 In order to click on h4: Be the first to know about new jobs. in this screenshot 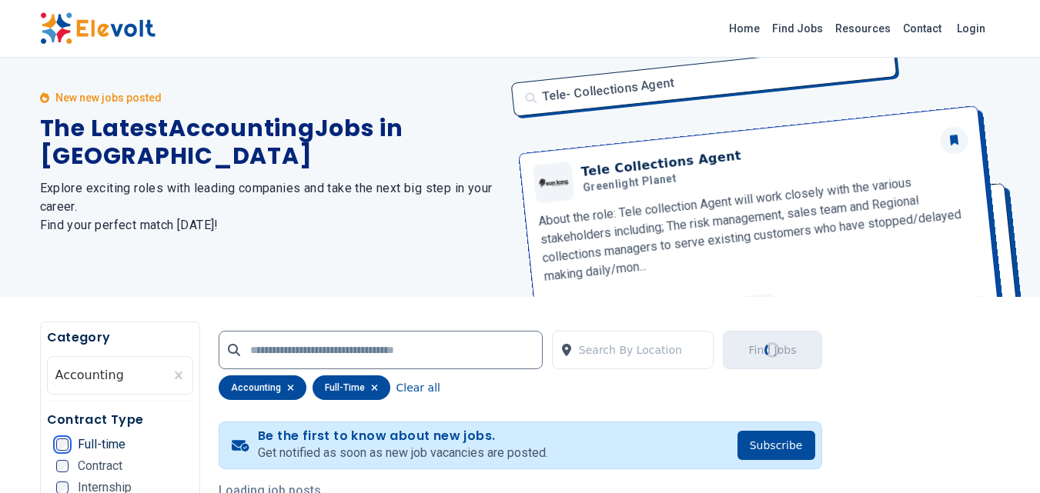, I will do `click(402, 436)`.